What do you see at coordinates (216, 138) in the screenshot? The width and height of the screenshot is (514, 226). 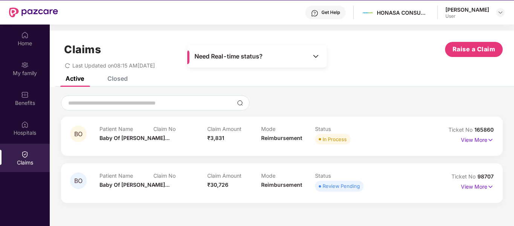 I see `span: ₹3,831` at bounding box center [216, 138].